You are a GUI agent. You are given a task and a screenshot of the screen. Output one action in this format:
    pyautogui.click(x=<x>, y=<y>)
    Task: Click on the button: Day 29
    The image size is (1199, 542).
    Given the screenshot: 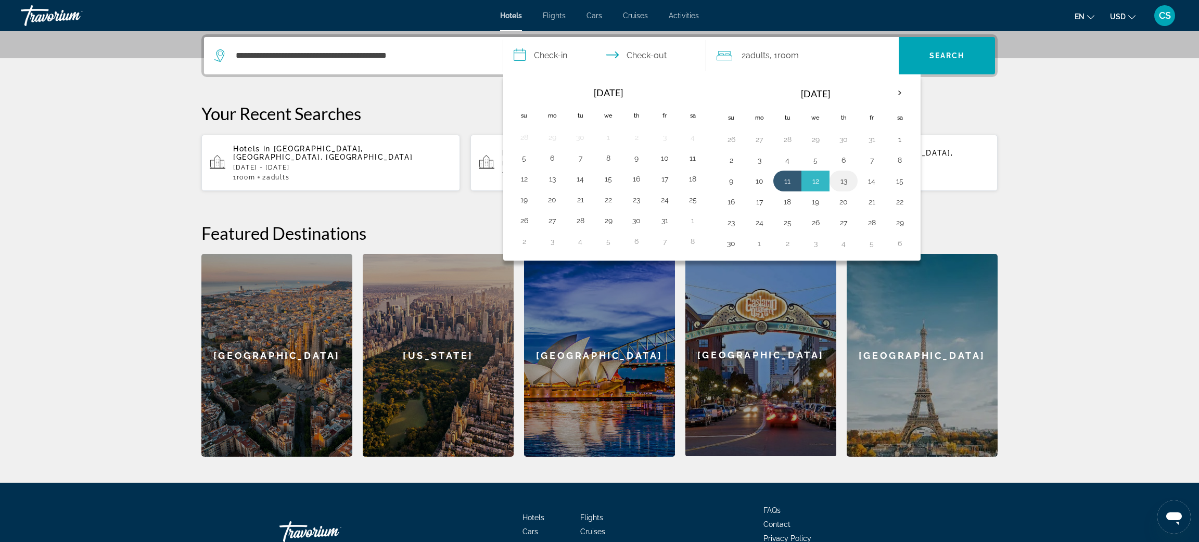 What is the action you would take?
    pyautogui.click(x=815, y=139)
    